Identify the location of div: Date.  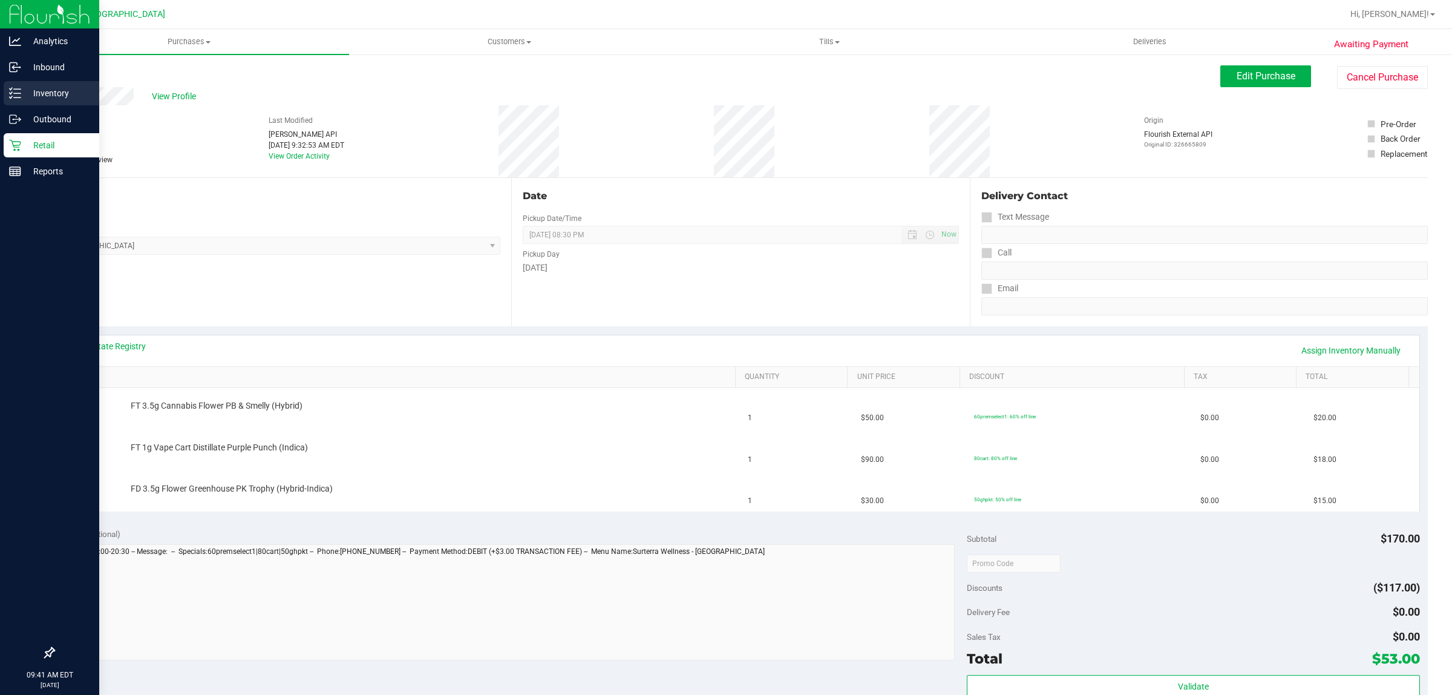
(741, 196).